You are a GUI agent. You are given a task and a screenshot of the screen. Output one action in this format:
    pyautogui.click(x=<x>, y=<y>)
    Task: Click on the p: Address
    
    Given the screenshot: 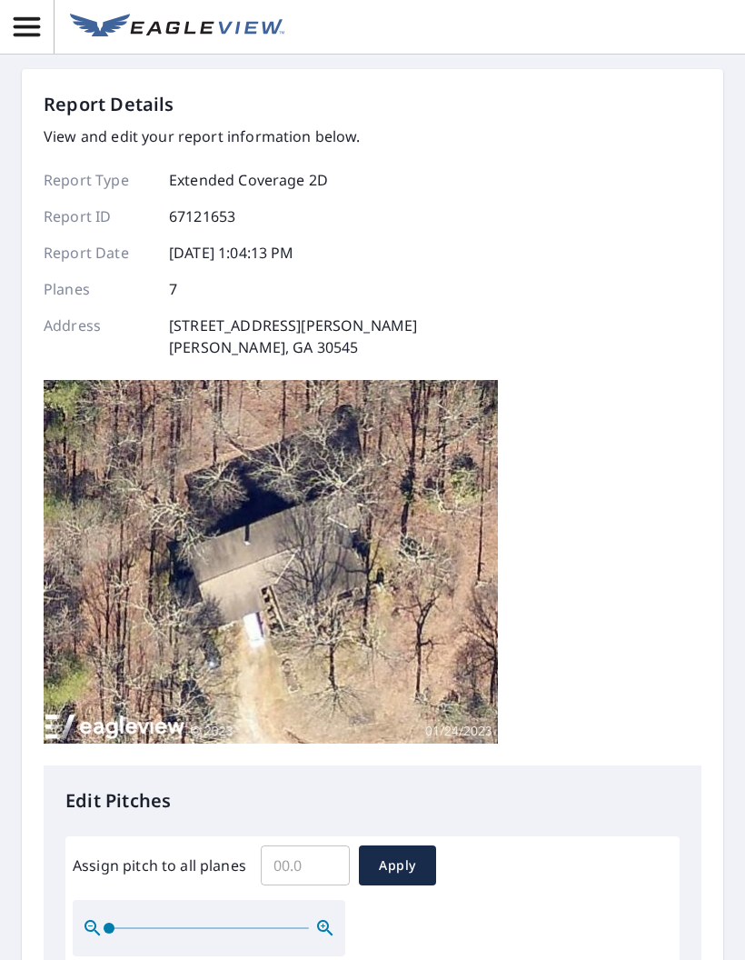 What is the action you would take?
    pyautogui.click(x=98, y=336)
    